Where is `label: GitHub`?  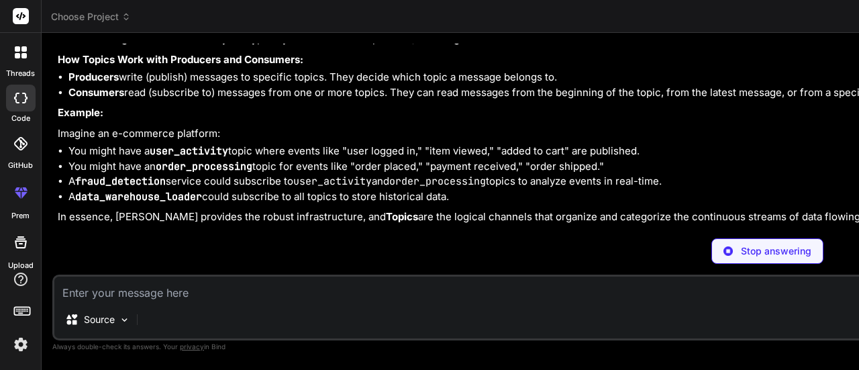 label: GitHub is located at coordinates (20, 165).